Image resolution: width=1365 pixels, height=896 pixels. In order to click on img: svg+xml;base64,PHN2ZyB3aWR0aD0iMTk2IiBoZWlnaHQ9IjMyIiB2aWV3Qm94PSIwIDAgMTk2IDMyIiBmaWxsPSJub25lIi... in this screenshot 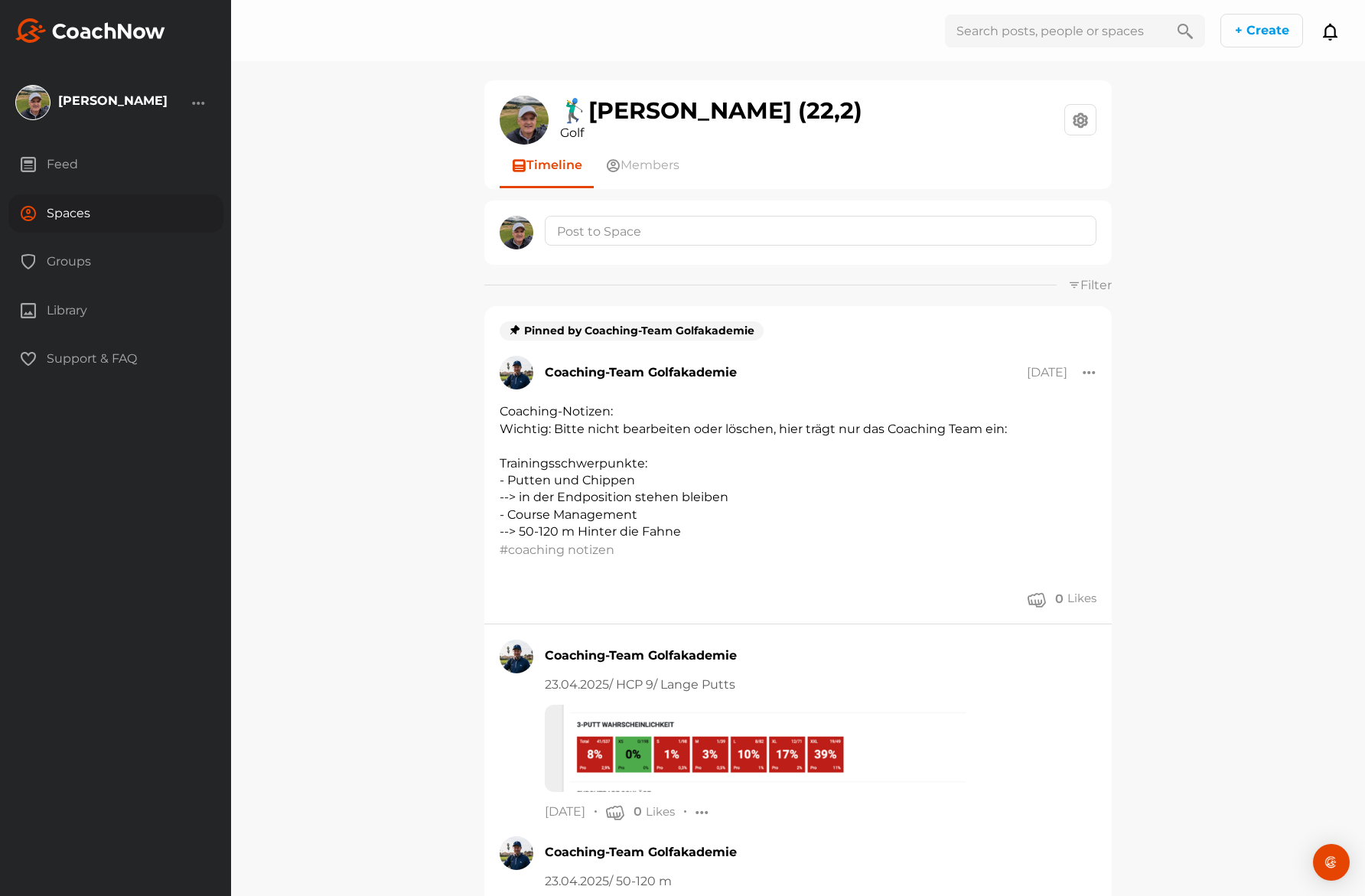, I will do `click(90, 30)`.